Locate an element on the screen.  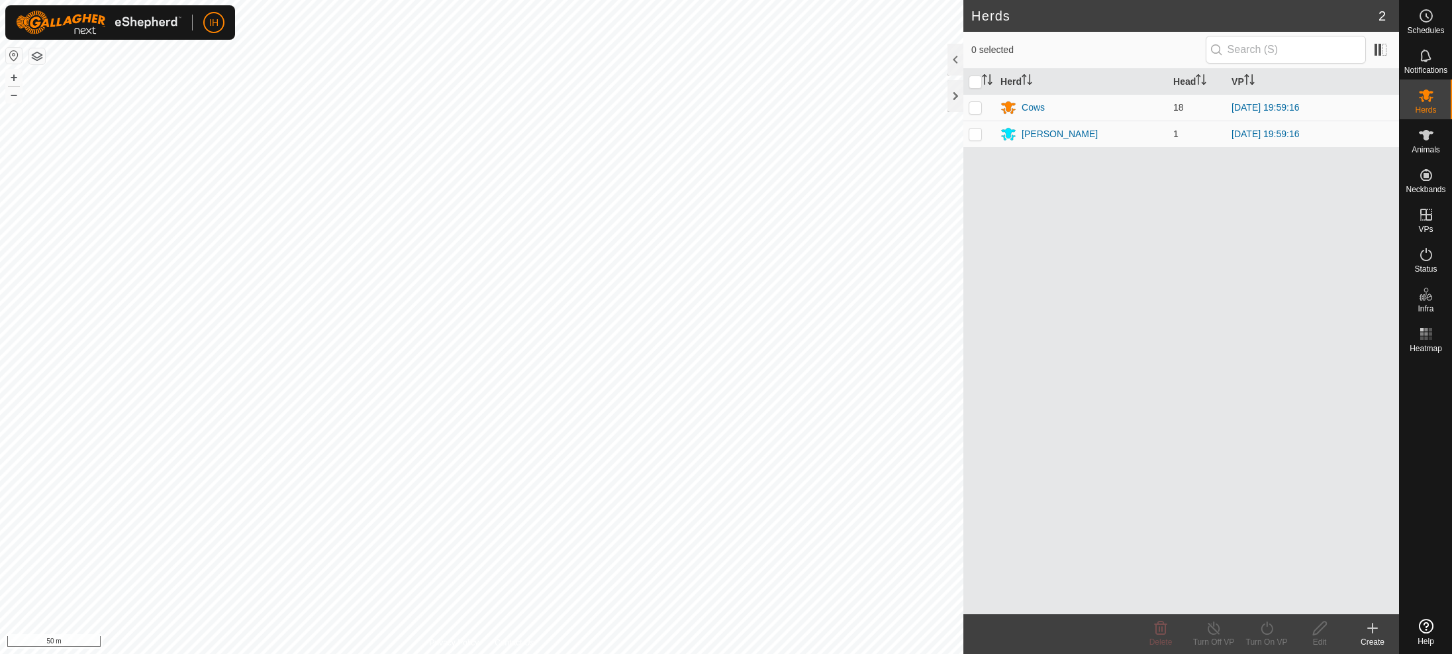
div: Cows is located at coordinates (1033, 107).